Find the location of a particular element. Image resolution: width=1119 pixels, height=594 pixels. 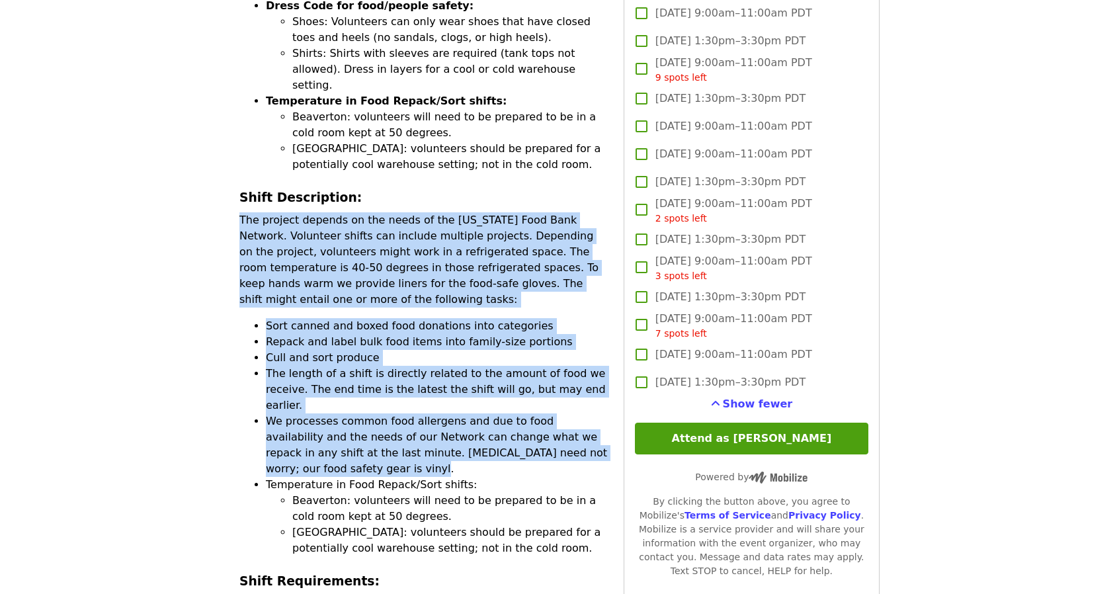

div: By clicking the button above, you agree to Mobilize's and . Mobilize is a service provider and wi... is located at coordinates (751, 536).